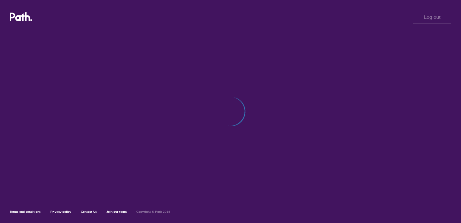 This screenshot has height=223, width=461. I want to click on span: Log out, so click(432, 17).